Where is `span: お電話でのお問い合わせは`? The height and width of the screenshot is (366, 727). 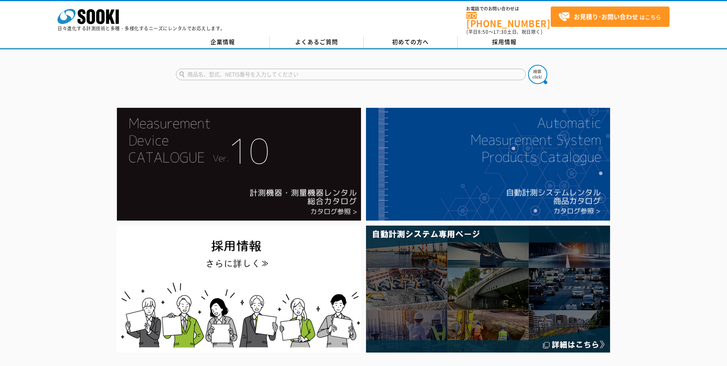
span: お電話でのお問い合わせは is located at coordinates (509, 9).